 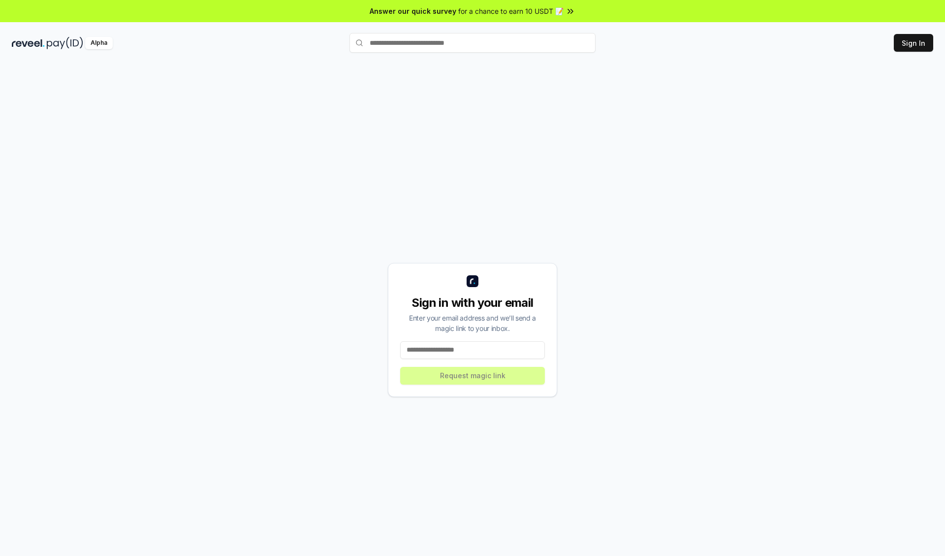 What do you see at coordinates (914, 43) in the screenshot?
I see `button: Sign In` at bounding box center [914, 43].